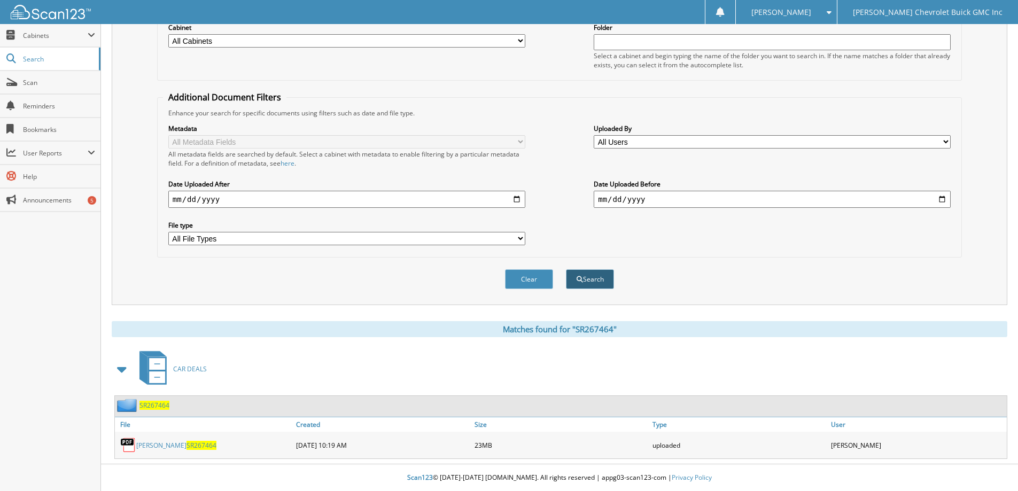  What do you see at coordinates (55, 153) in the screenshot?
I see `span: User Reports` at bounding box center [55, 153].